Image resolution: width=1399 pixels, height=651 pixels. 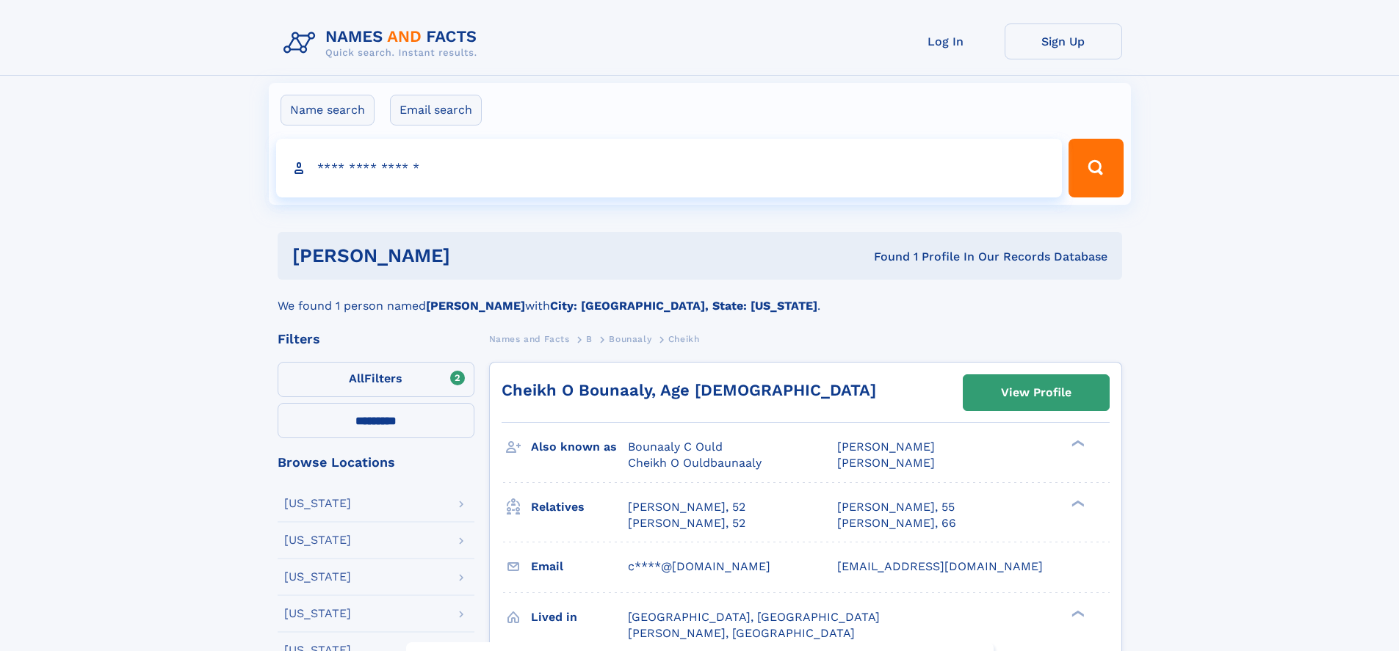 I want to click on div: Filters, so click(x=376, y=339).